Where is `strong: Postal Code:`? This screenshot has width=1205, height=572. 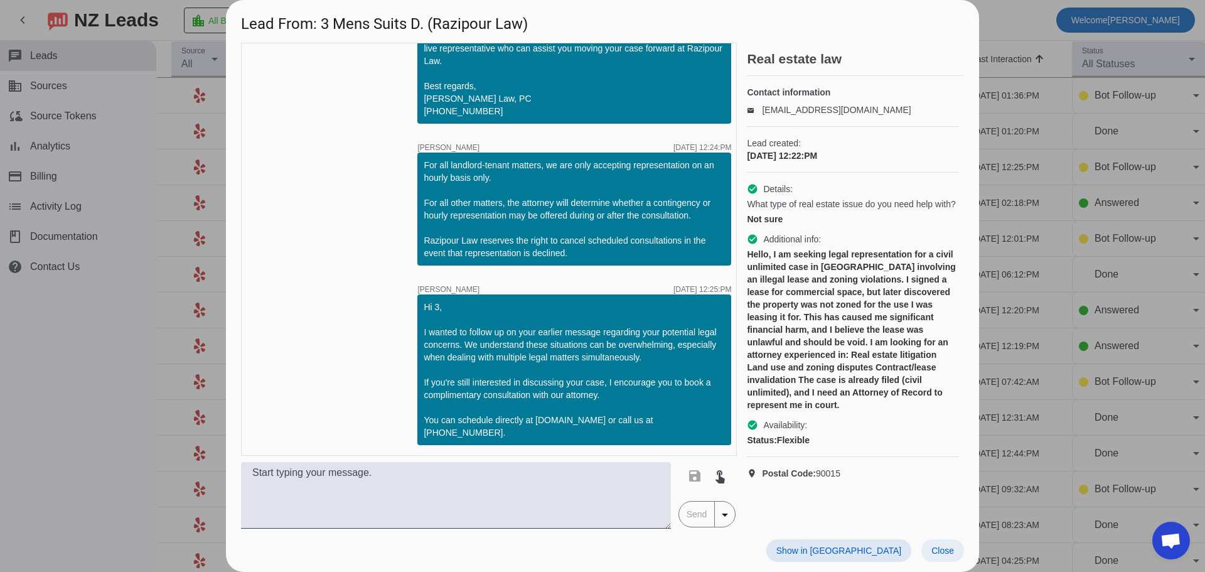
strong: Postal Code: is located at coordinates (789, 473).